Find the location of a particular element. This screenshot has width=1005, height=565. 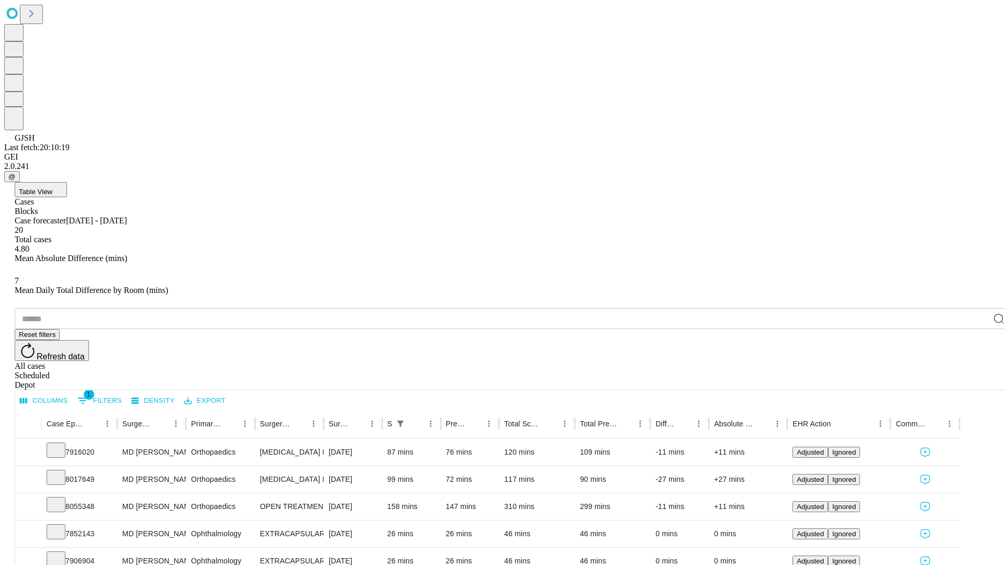

div: Case Epic Id is located at coordinates (65, 424).